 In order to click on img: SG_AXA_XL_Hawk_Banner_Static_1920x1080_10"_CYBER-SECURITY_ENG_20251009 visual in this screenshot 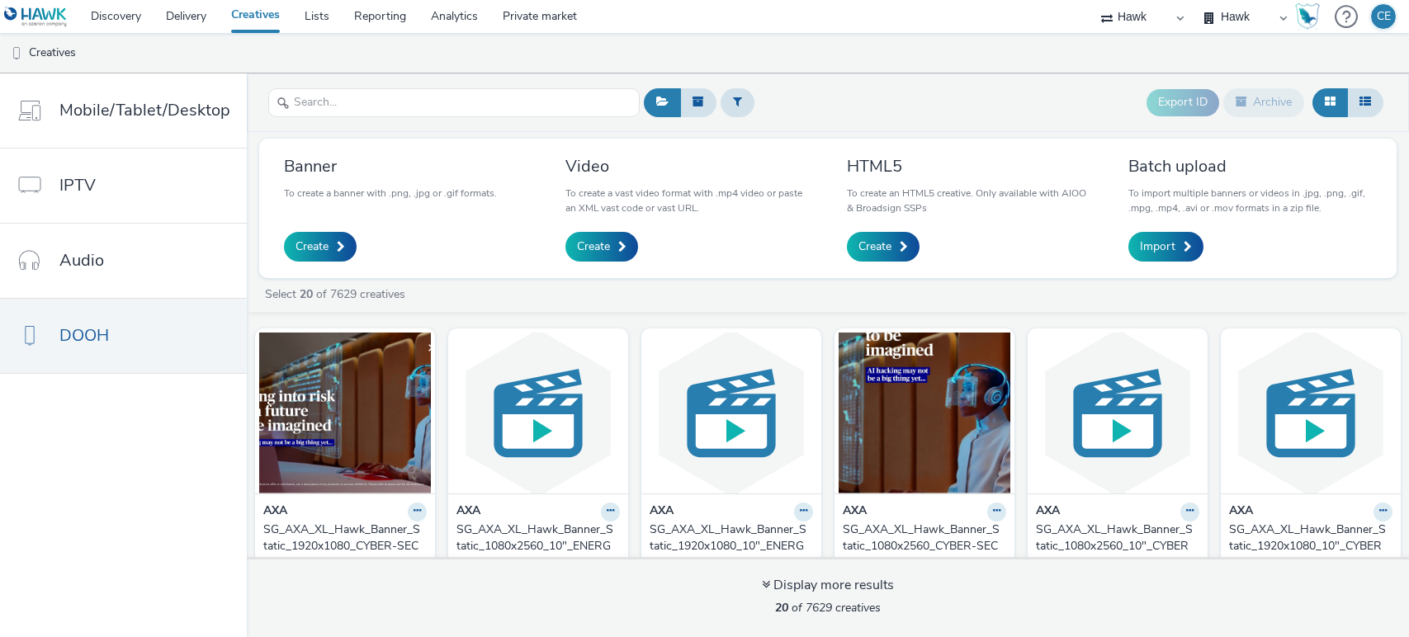, I will do `click(1311, 413)`.